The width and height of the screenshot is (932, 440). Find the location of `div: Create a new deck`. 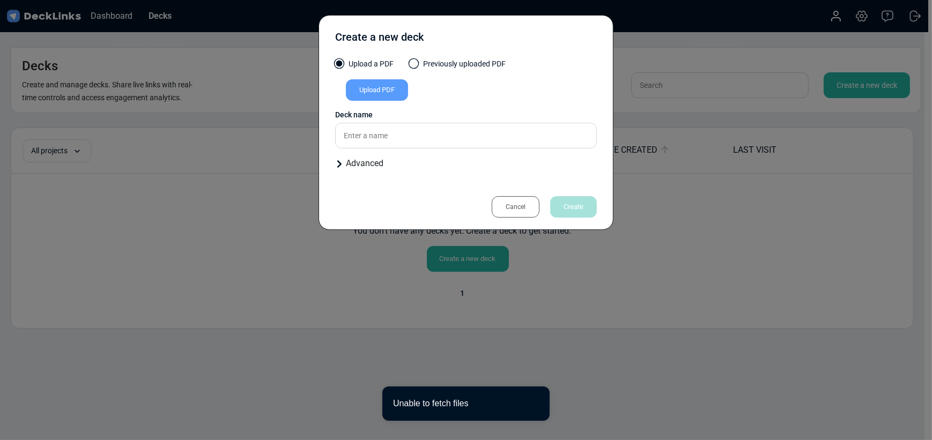

div: Create a new deck is located at coordinates (379, 40).